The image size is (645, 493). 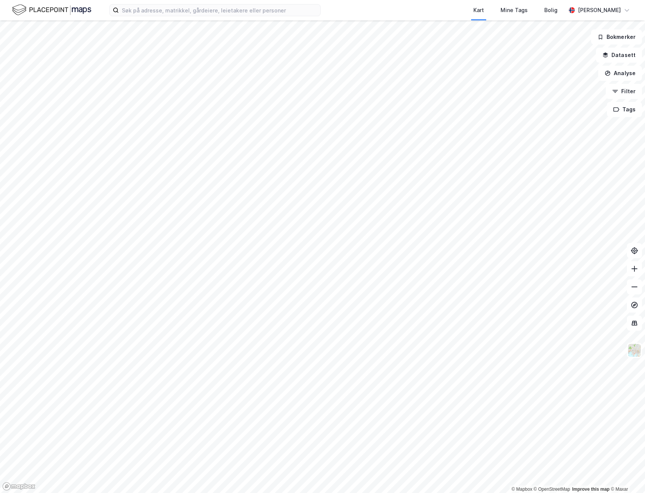 What do you see at coordinates (626, 475) in the screenshot?
I see `div: Kontrollprogram for chat` at bounding box center [626, 475].